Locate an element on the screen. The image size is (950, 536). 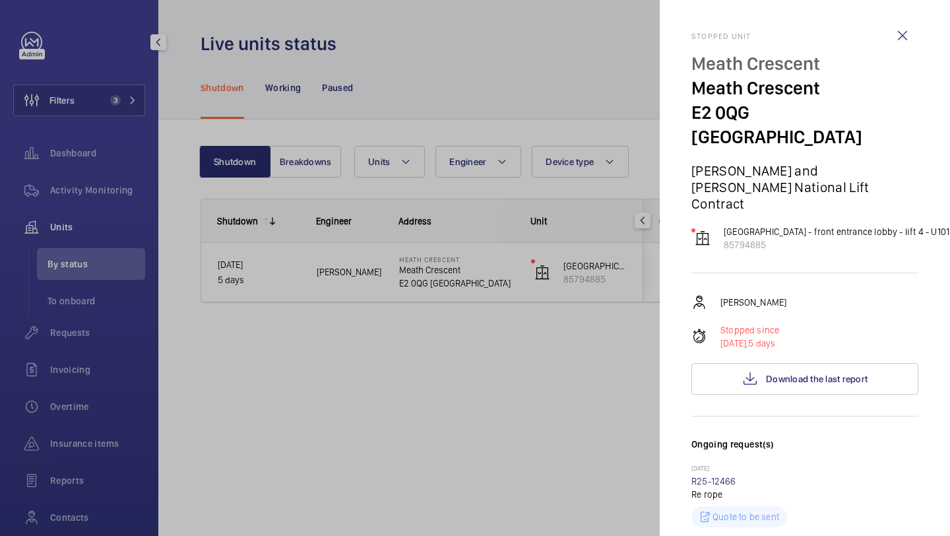
p: Stopped since is located at coordinates (749, 330).